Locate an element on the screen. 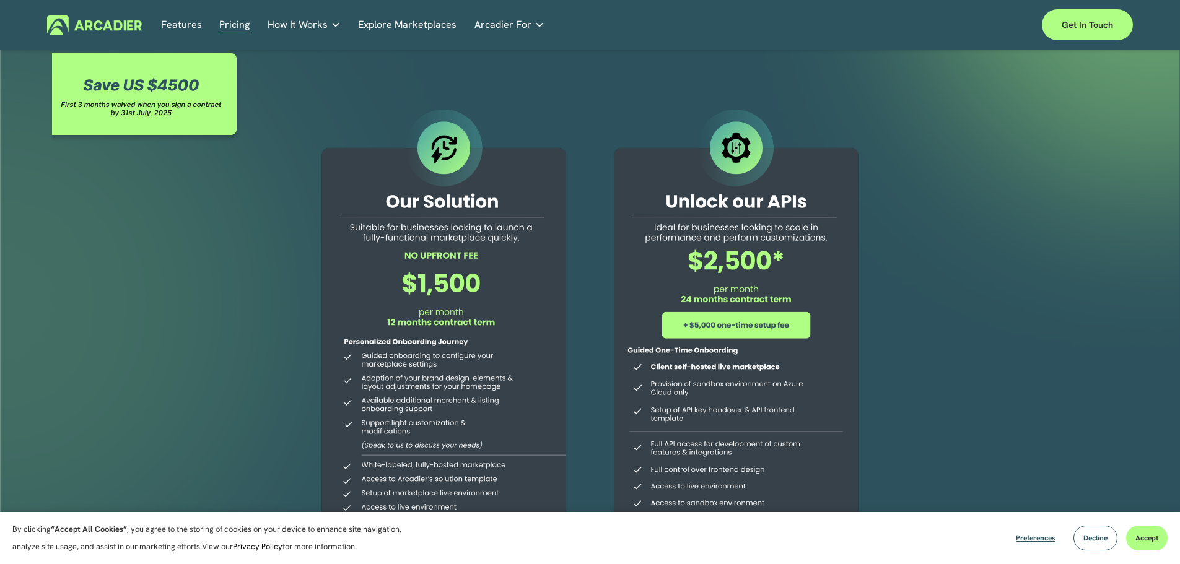 The height and width of the screenshot is (564, 1180). p: By clicking , you agree to the storing of cookies on your device to enhance site navigation, anal... is located at coordinates (214, 538).